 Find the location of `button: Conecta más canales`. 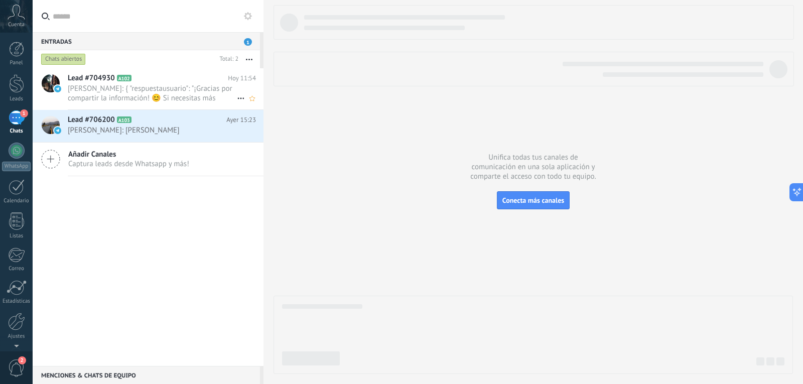

button: Conecta más canales is located at coordinates (533, 200).